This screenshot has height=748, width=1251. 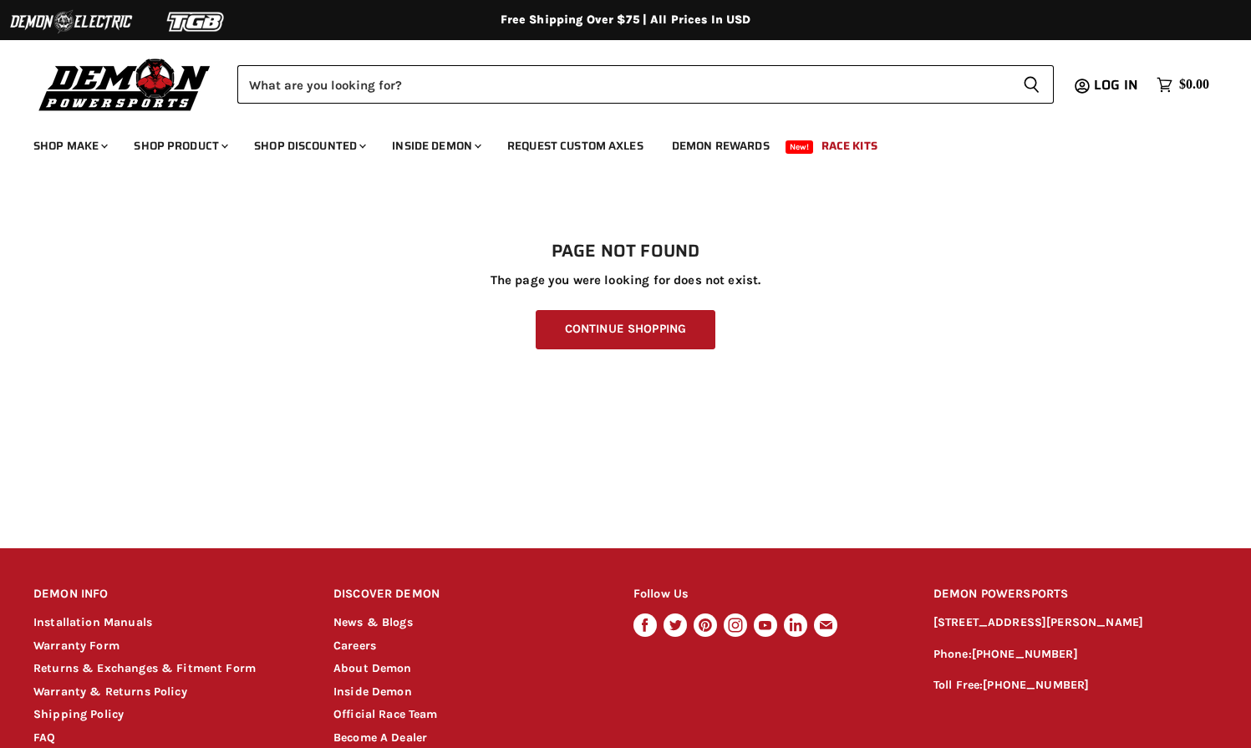 I want to click on a: $0.00, so click(x=1182, y=84).